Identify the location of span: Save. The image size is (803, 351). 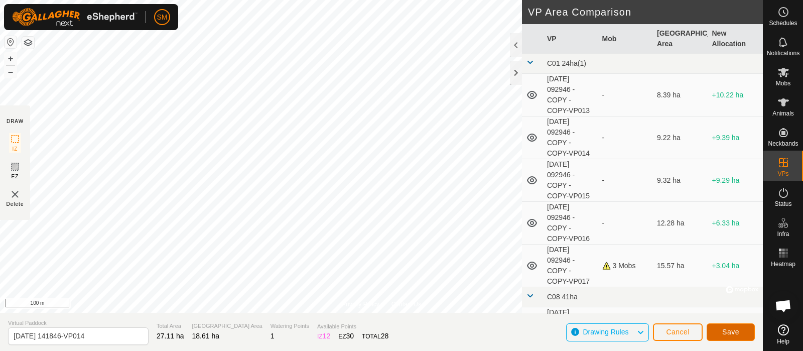
(731, 332).